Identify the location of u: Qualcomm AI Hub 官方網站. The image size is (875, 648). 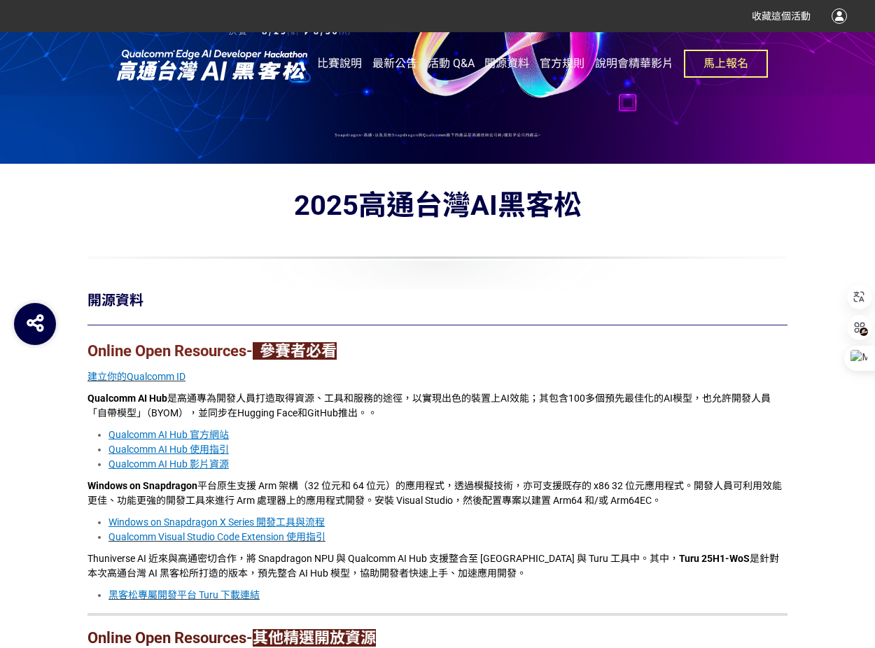
(169, 435).